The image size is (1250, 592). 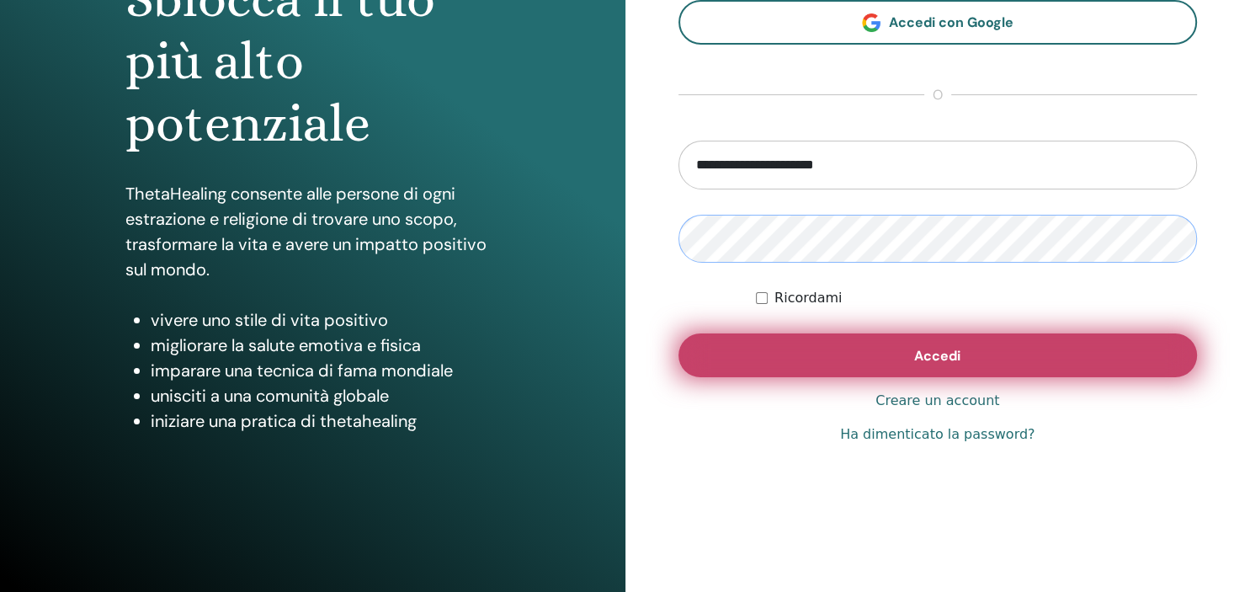 What do you see at coordinates (977, 298) in the screenshot?
I see `div: Keep me authenticated indefinitely or until I manually logout` at bounding box center [977, 298].